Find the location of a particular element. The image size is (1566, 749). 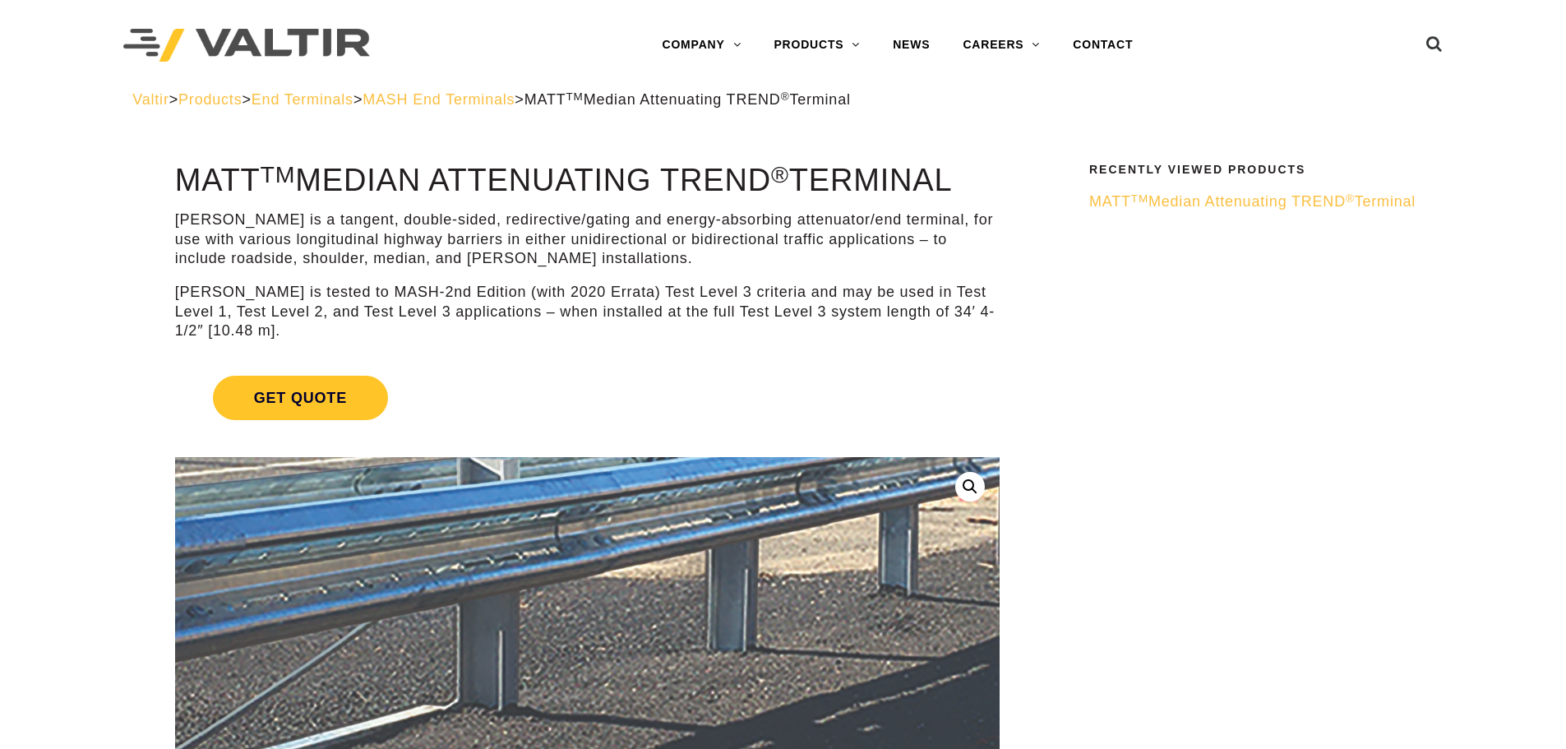

h1: MATT Median Attenuating TREND Terminal is located at coordinates (587, 181).